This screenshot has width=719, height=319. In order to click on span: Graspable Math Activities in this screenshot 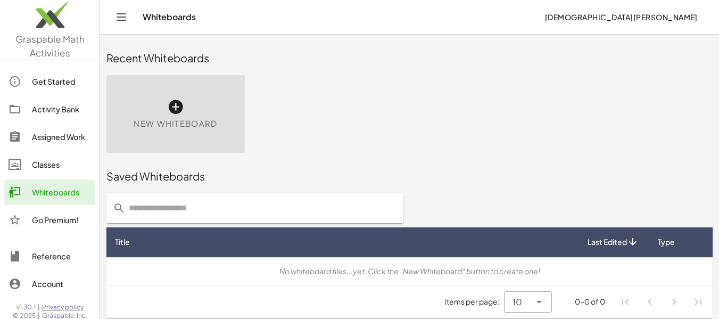, I will do `click(50, 46)`.